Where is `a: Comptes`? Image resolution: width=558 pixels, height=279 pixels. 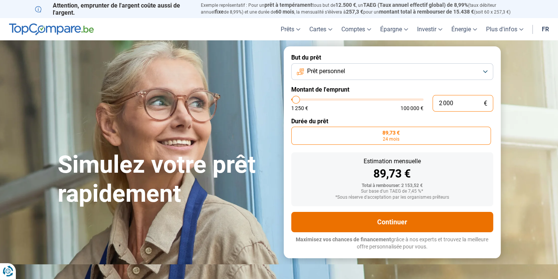 a: Comptes is located at coordinates (356, 29).